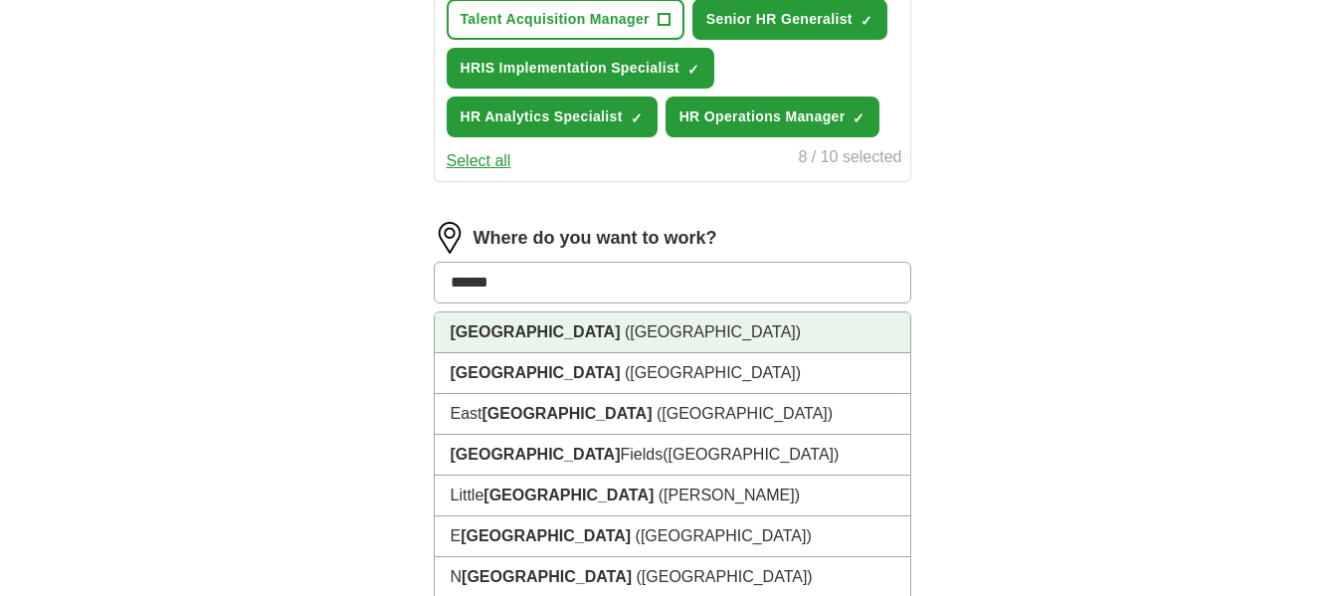  Describe the element at coordinates (450, 238) in the screenshot. I see `img: location.png` at that location.